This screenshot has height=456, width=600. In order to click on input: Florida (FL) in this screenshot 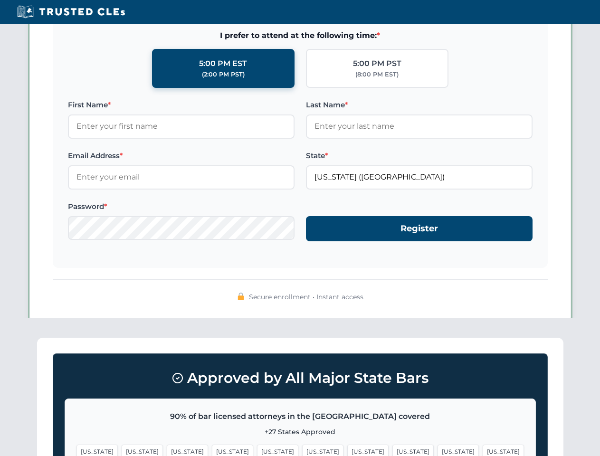, I will do `click(419, 177)`.